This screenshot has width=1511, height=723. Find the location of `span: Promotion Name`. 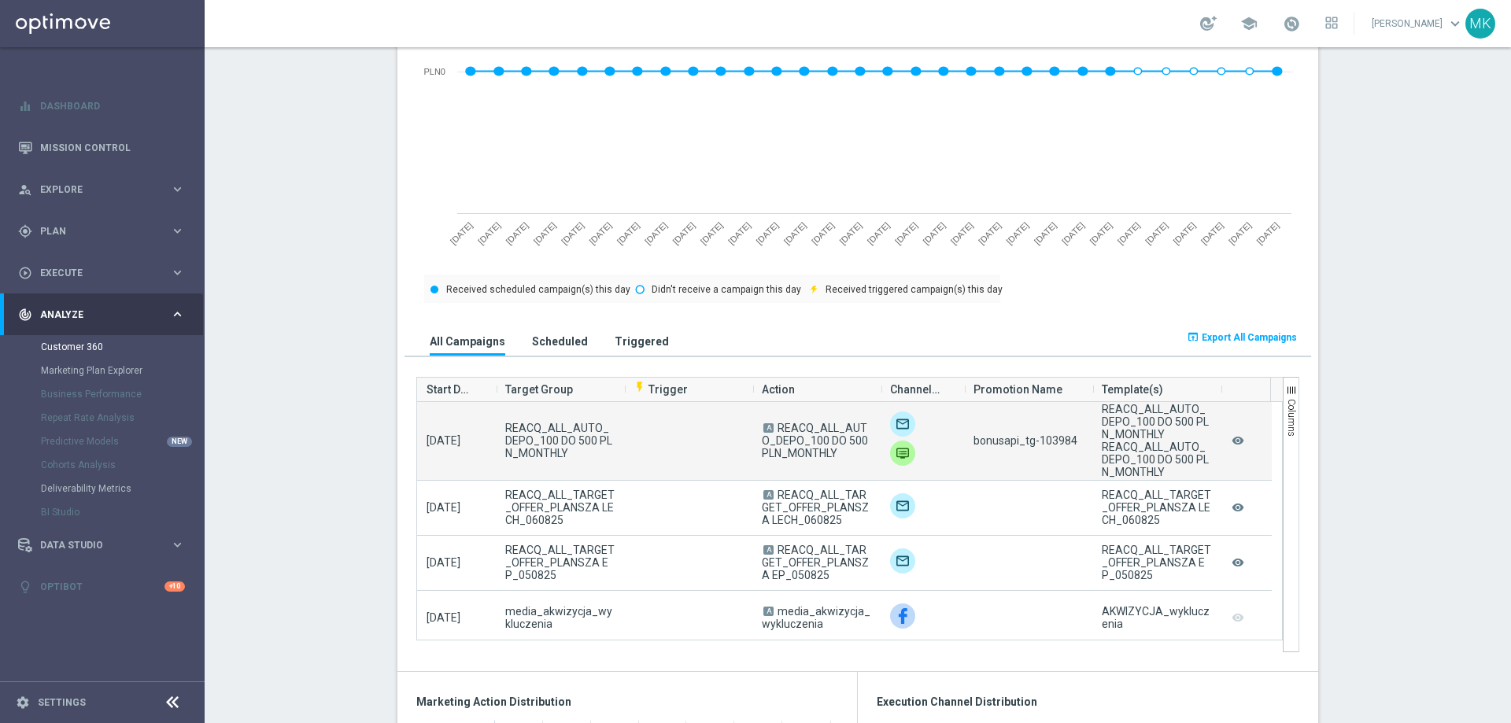

span: Promotion Name is located at coordinates (1018, 390).